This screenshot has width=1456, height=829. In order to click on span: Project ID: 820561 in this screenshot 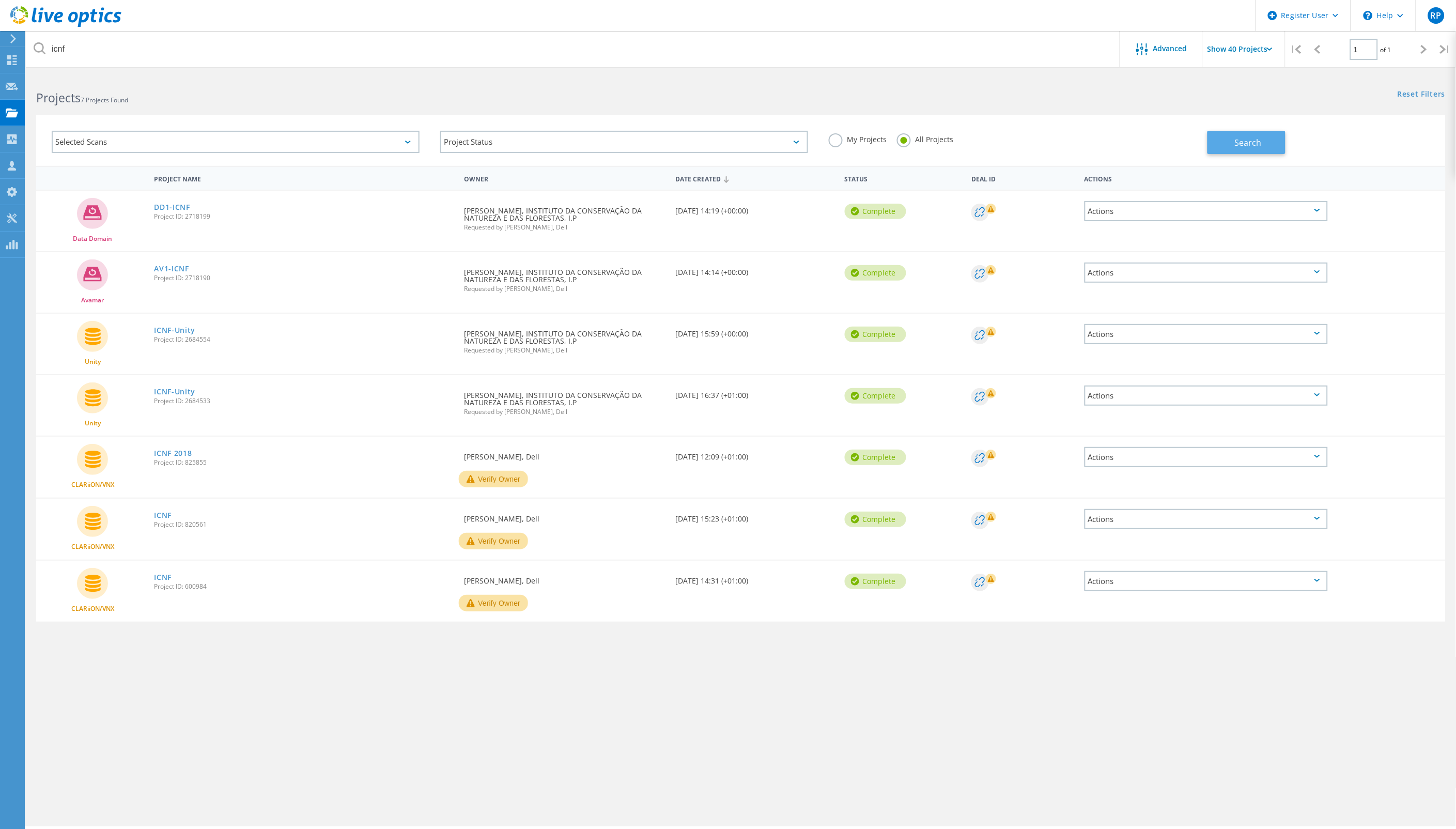, I will do `click(304, 525)`.